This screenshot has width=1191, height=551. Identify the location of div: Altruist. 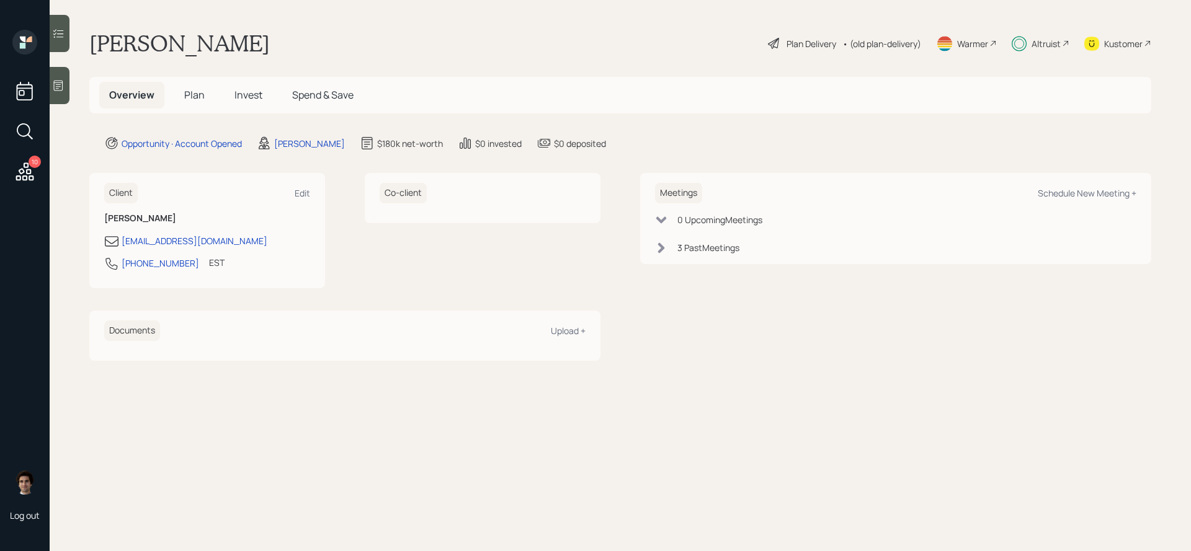
(1045, 43).